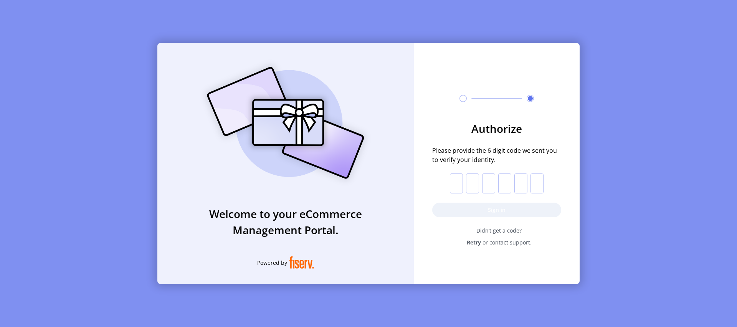 Image resolution: width=737 pixels, height=327 pixels. Describe the element at coordinates (497, 129) in the screenshot. I see `h3: Authorize` at that location.